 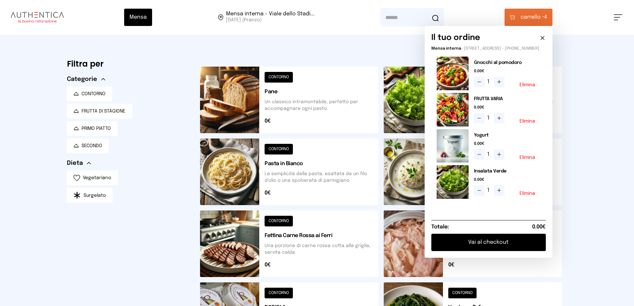 What do you see at coordinates (508, 171) in the screenshot?
I see `h2: Insalata Verde` at bounding box center [508, 171].